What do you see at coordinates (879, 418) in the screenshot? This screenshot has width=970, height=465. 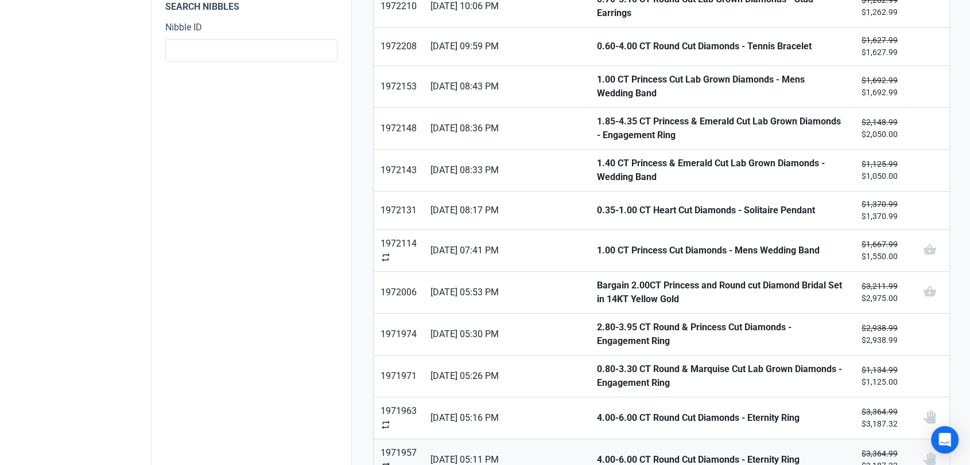 I see `a: $3,364.99$3,187.32` at bounding box center [879, 418].